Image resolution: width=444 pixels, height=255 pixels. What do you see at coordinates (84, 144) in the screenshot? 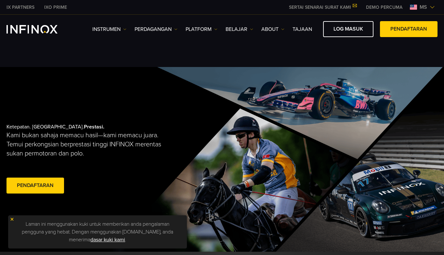
I see `p: Kami bukan sahaja memacu hasil—kami memacu juara. Temui perkongsian berprestasi tinggi INFINOX me...` at bounding box center [84, 144].